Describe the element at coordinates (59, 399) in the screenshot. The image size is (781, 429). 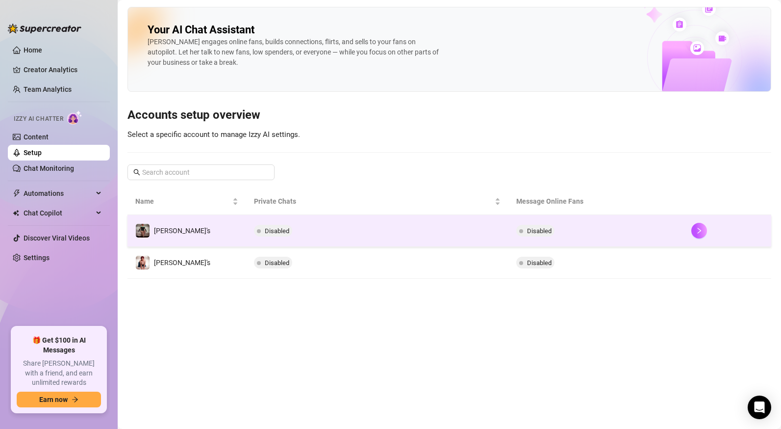
I see `button: Earn nowarrow-right` at that location.